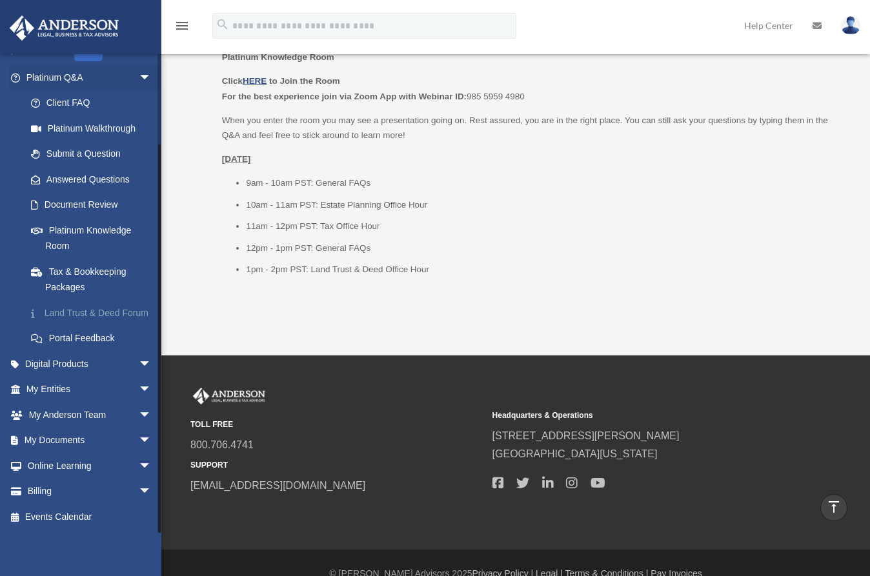 This screenshot has height=576, width=870. I want to click on a: Portal Feedback, so click(94, 339).